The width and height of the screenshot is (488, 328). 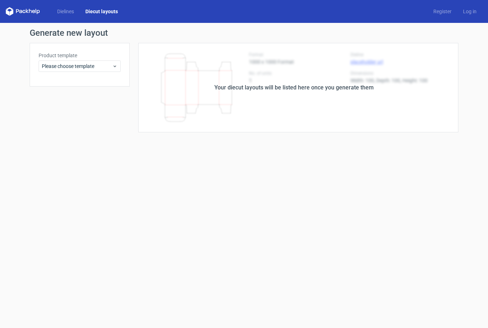 What do you see at coordinates (65, 11) in the screenshot?
I see `a: Dielines` at bounding box center [65, 11].